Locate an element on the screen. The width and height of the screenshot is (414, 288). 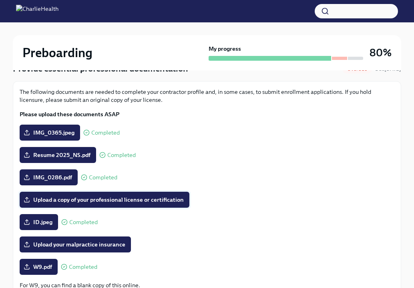
strong: My progress is located at coordinates (224, 49).